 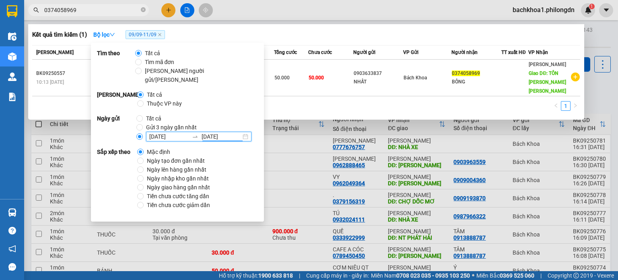 I want to click on h3: Kết quả tìm kiếm ( 1 ), so click(x=60, y=35).